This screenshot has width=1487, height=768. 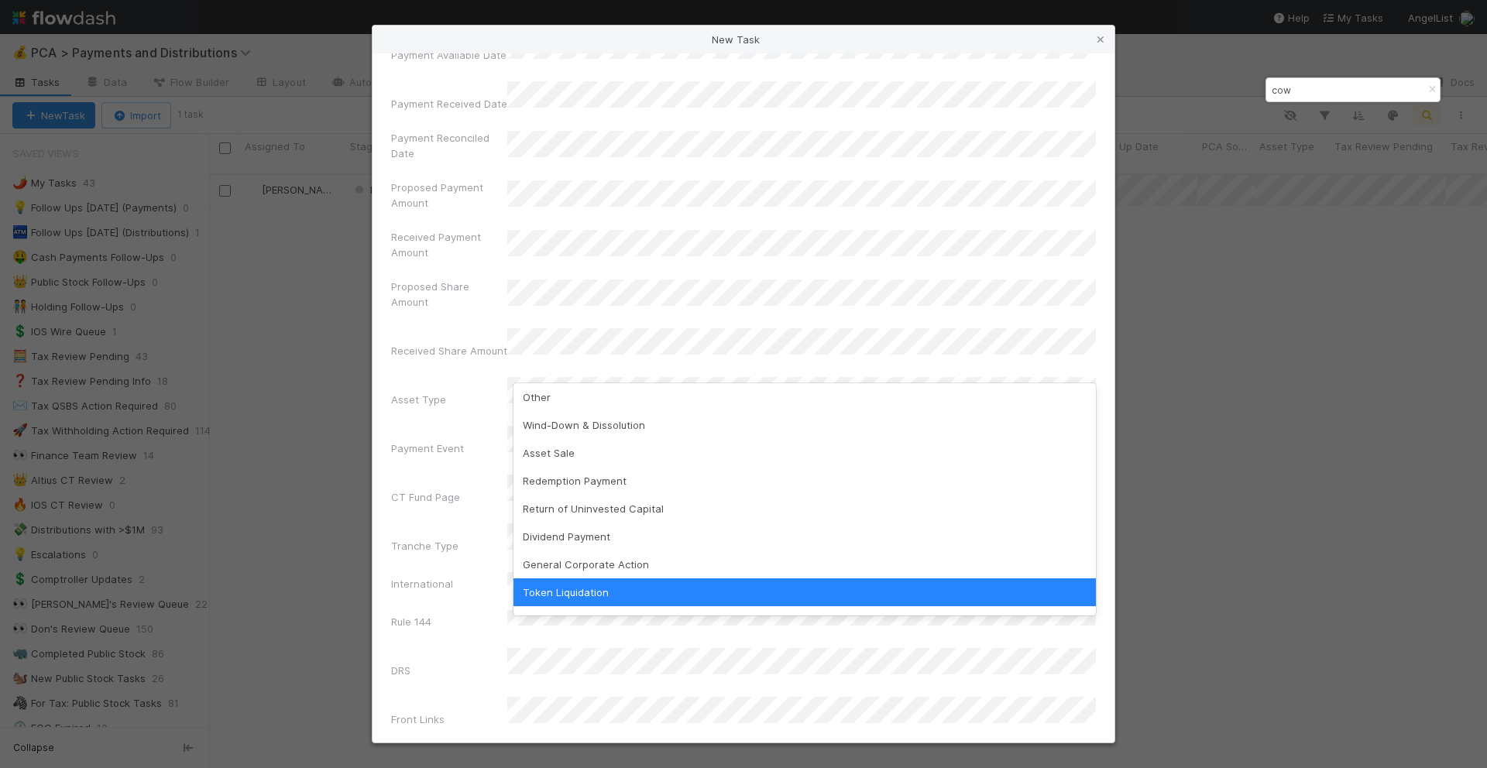 I want to click on label: Proposed Share Amount, so click(x=449, y=294).